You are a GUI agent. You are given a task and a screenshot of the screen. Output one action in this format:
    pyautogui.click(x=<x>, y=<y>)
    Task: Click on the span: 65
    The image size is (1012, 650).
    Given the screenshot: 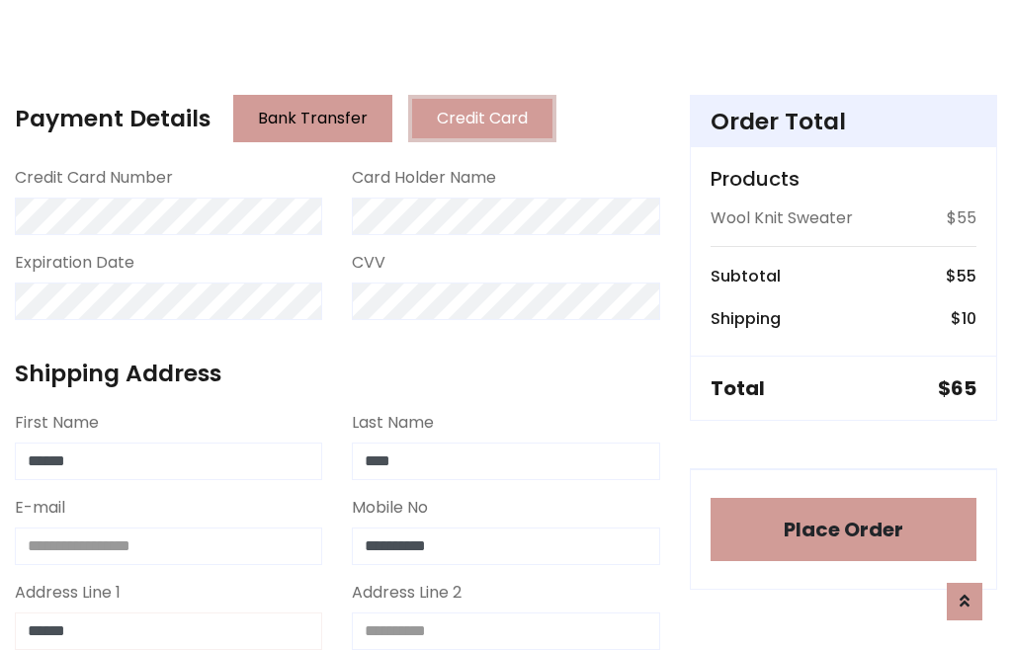 What is the action you would take?
    pyautogui.click(x=964, y=389)
    